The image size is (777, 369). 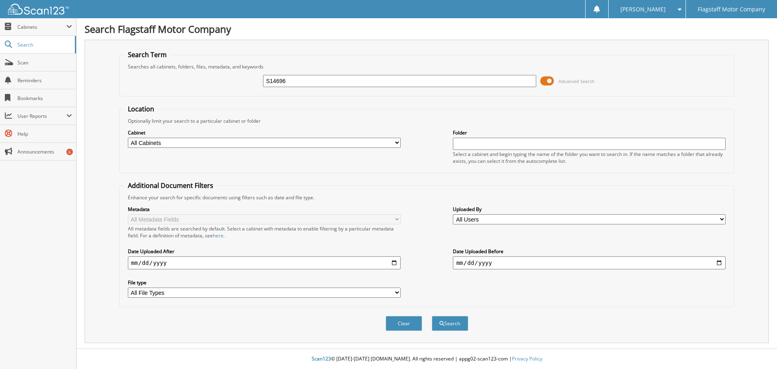 What do you see at coordinates (427, 121) in the screenshot?
I see `div: Optionally limit your search to a particular cabinet or folder` at bounding box center [427, 121].